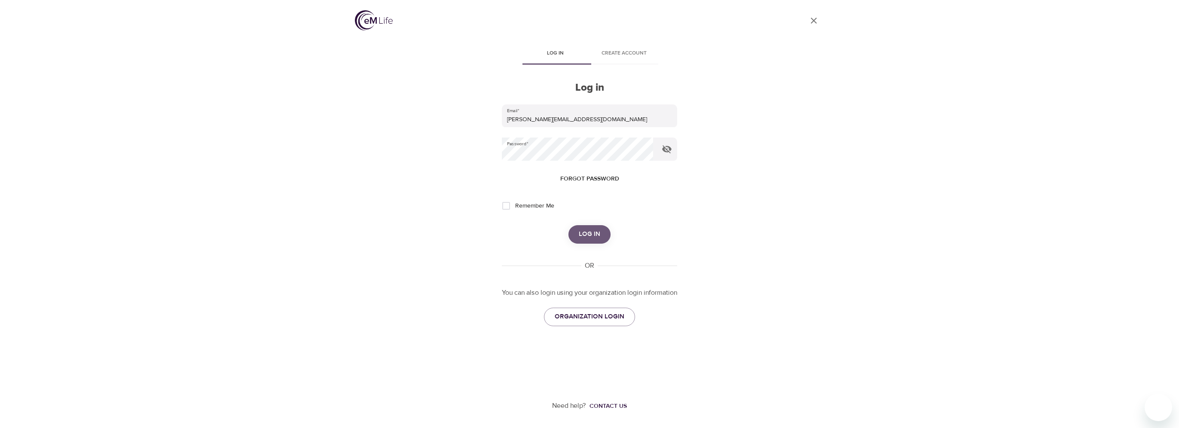 The height and width of the screenshot is (428, 1179). What do you see at coordinates (589, 179) in the screenshot?
I see `button: Forgot password` at bounding box center [589, 179].